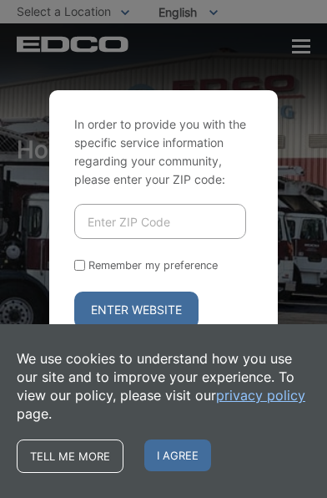 The width and height of the screenshot is (327, 498). What do you see at coordinates (164, 152) in the screenshot?
I see `p: In order to provide you with the specific service information regarding your community, please en...` at bounding box center [164, 152].